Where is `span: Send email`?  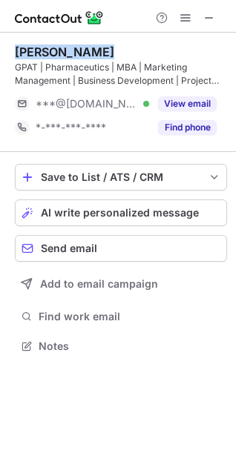
span: Send email is located at coordinates (69, 249).